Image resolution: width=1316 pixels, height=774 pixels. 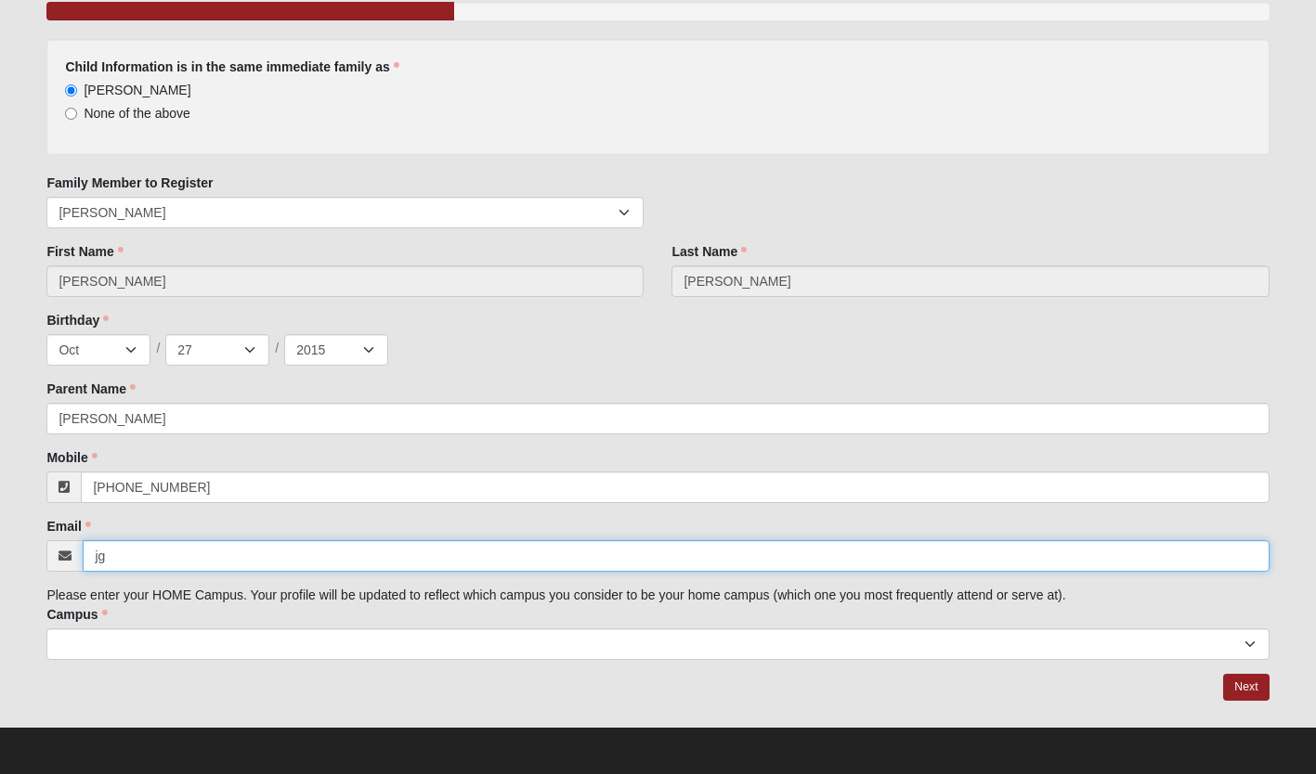 I want to click on label: Parent Name, so click(x=91, y=389).